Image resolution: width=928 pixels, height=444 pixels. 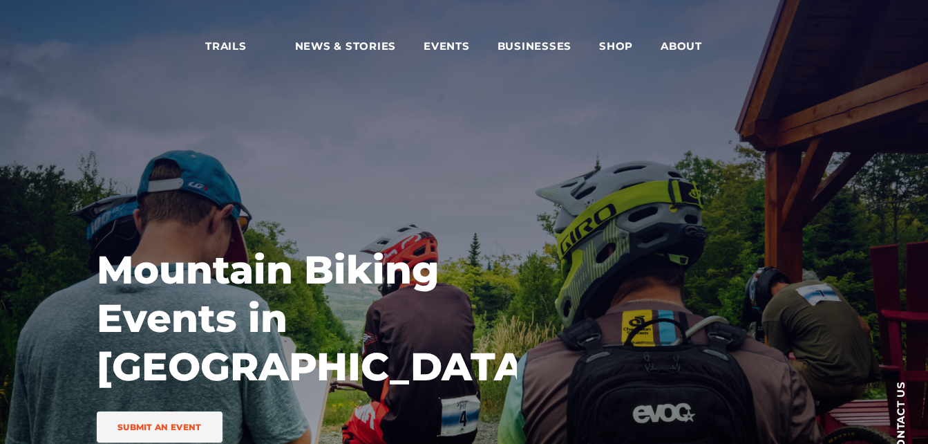 What do you see at coordinates (446, 46) in the screenshot?
I see `span: Events` at bounding box center [446, 46].